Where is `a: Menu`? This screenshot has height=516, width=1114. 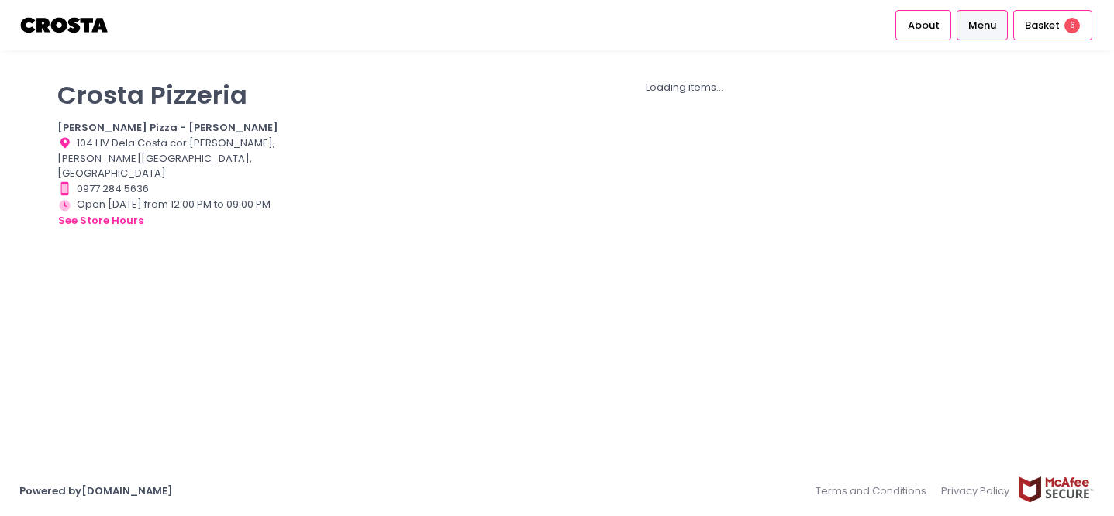
a: Menu is located at coordinates (982, 25).